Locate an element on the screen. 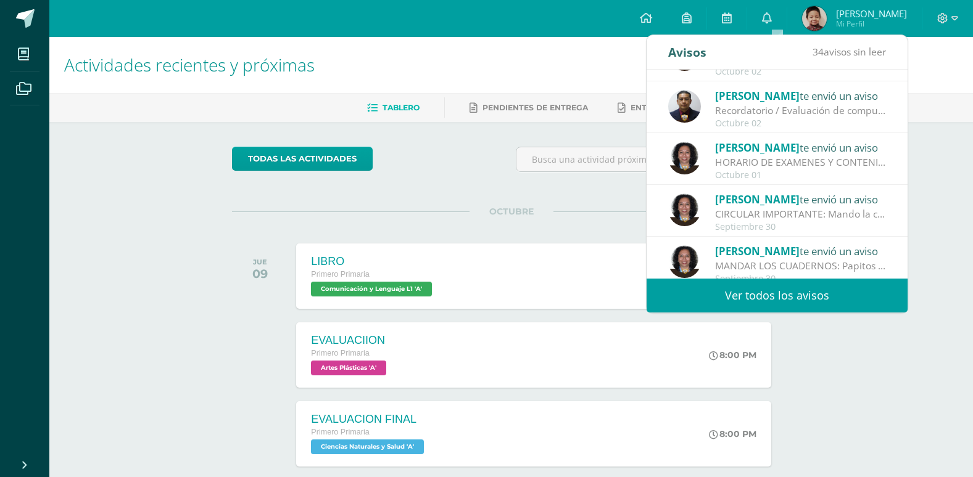 This screenshot has width=973, height=477. span: Pendientes de entrega is located at coordinates (535, 107).